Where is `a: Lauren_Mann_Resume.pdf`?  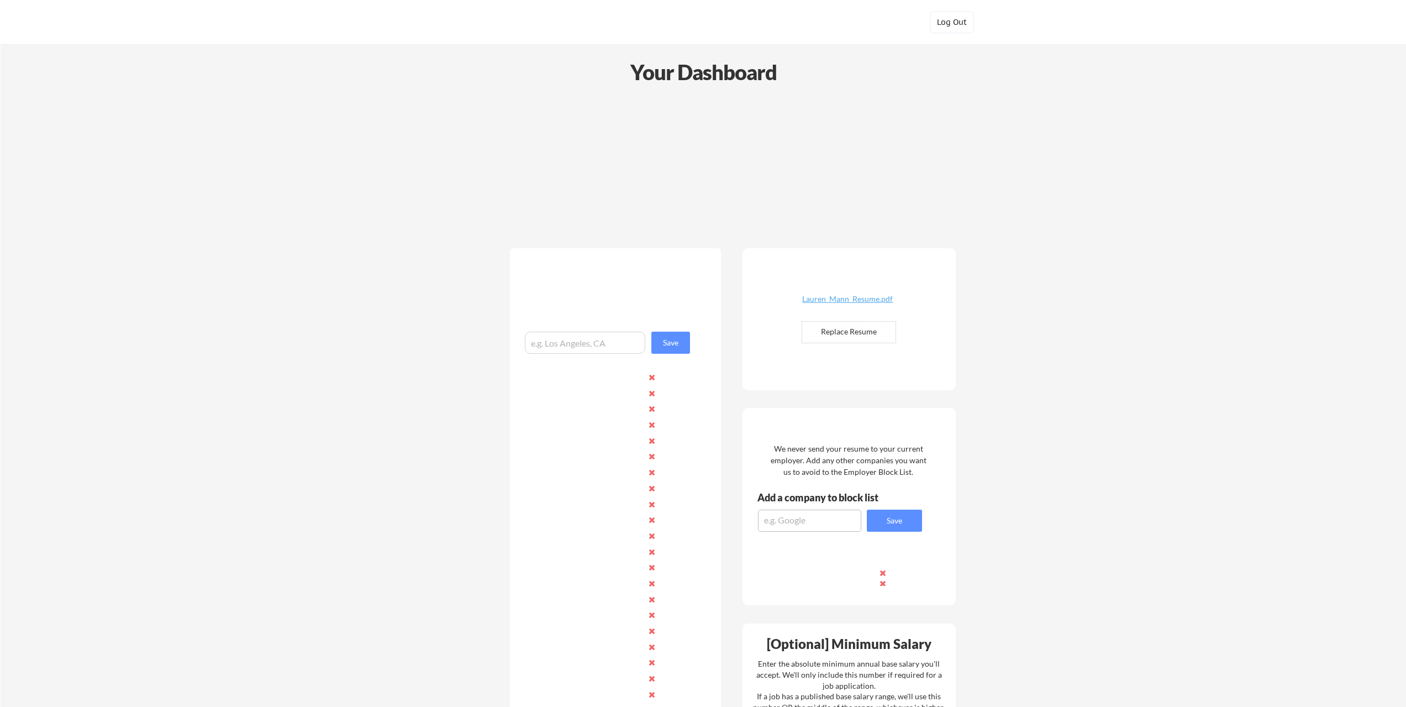
a: Lauren_Mann_Resume.pdf is located at coordinates (848, 303).